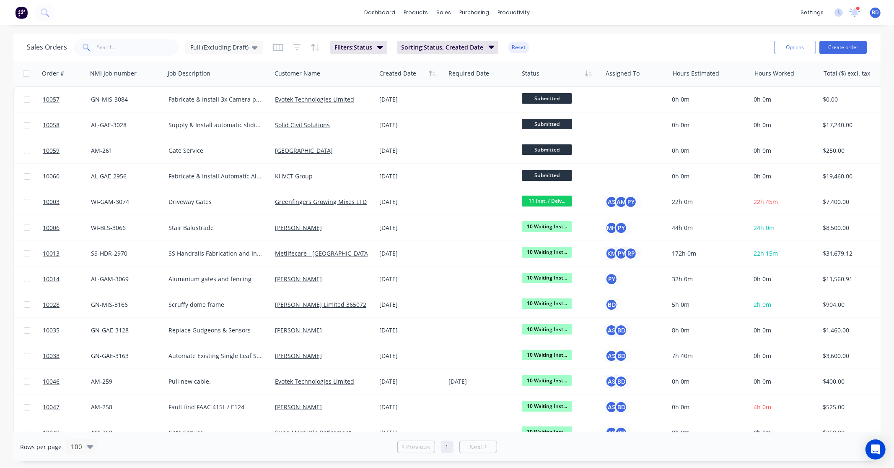 This screenshot has width=894, height=468. Describe the element at coordinates (398, 73) in the screenshot. I see `div: Created Date` at that location.